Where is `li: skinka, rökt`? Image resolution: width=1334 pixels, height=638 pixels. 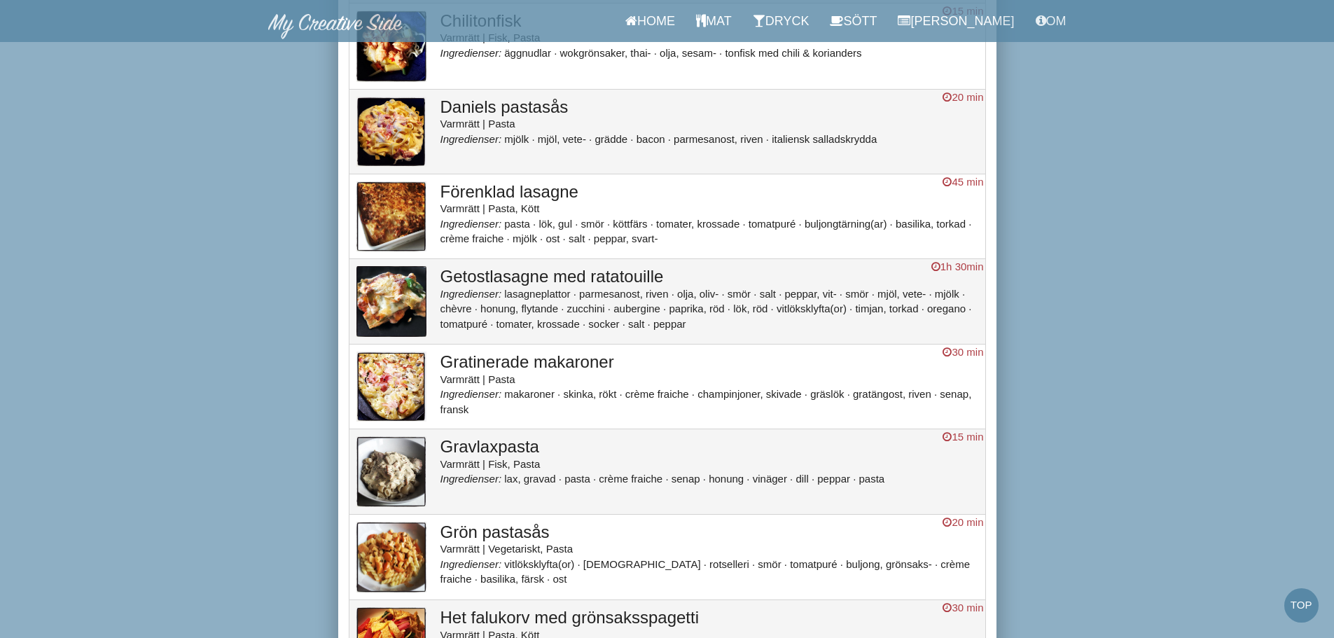 li: skinka, rökt is located at coordinates (592, 394).